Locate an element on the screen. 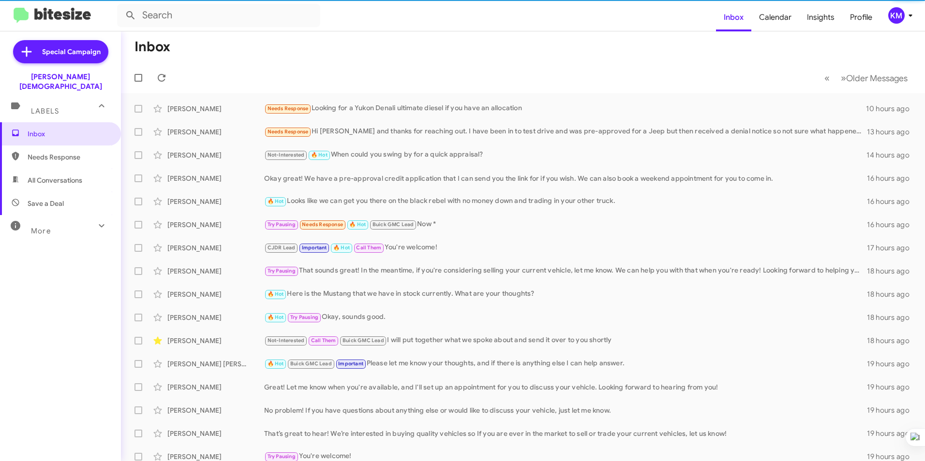  div: Here is the Mustang that we have in stock currently. What are your thoughts? is located at coordinates (565, 294).